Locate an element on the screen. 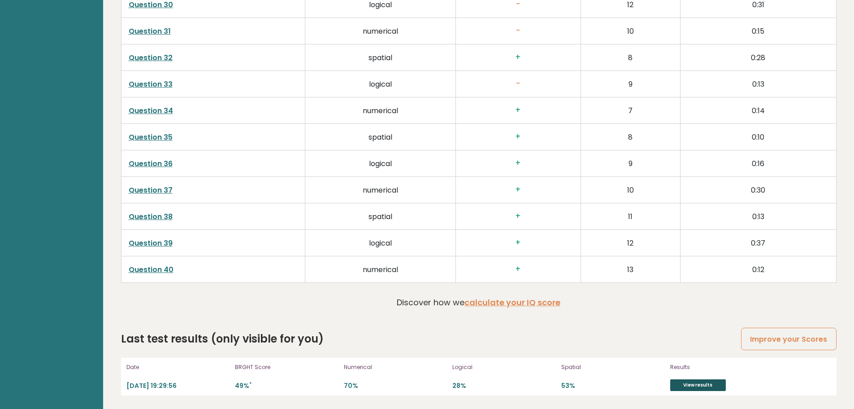 The height and width of the screenshot is (409, 854). a: Question 34 is located at coordinates (151, 110).